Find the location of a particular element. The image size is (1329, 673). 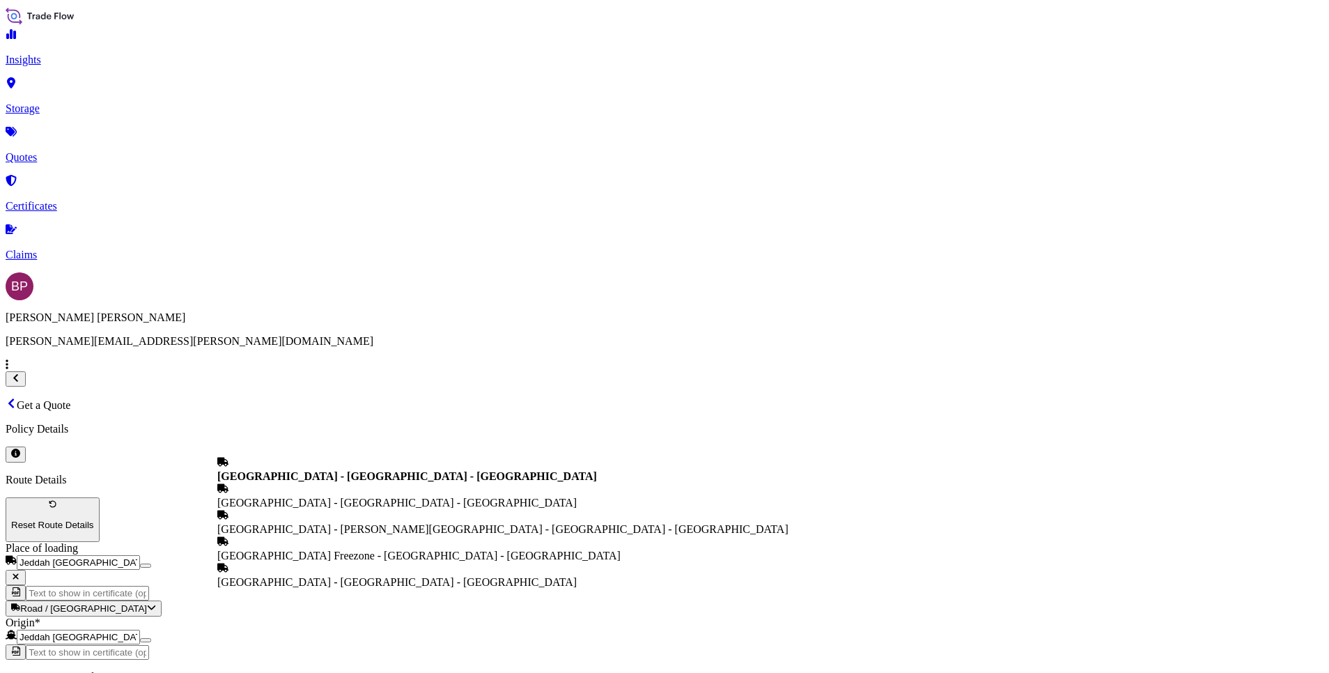

input: Origin is located at coordinates (78, 637).